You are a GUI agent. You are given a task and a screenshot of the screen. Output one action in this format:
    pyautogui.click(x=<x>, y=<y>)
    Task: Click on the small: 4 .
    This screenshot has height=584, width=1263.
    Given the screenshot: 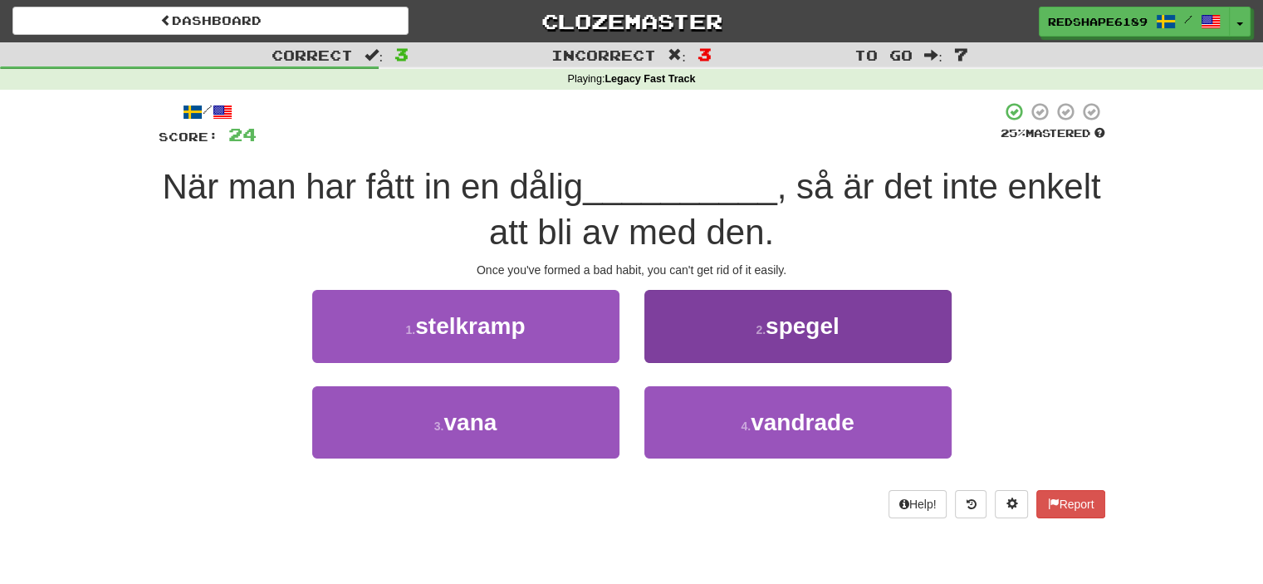 What is the action you would take?
    pyautogui.click(x=746, y=426)
    